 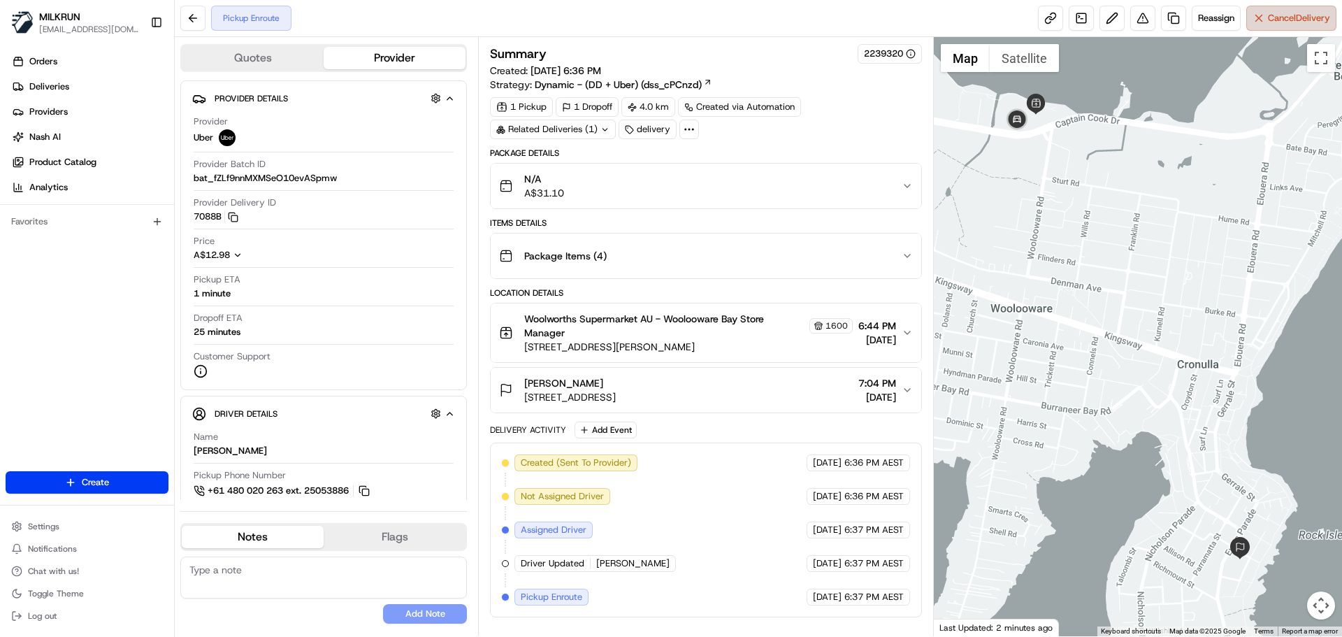 What do you see at coordinates (877, 326) in the screenshot?
I see `span: 6:44 PM` at bounding box center [877, 326].